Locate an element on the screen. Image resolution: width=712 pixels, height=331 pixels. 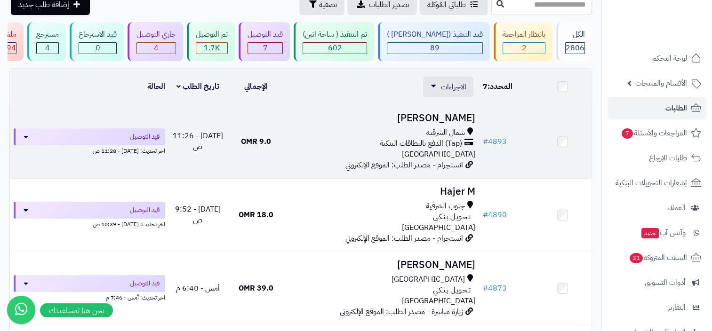
a: بانتظار المراجعة 2 is located at coordinates (523, 41).